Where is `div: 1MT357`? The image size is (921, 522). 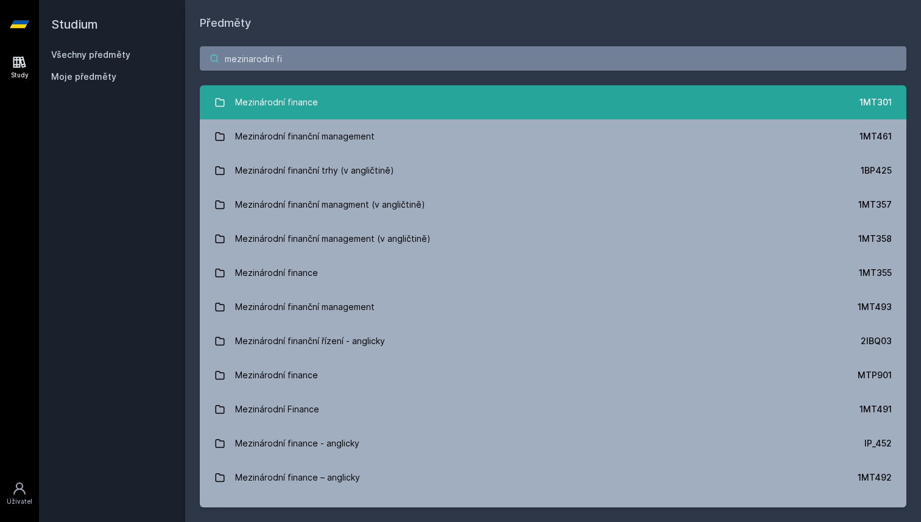
div: 1MT357 is located at coordinates (874, 205).